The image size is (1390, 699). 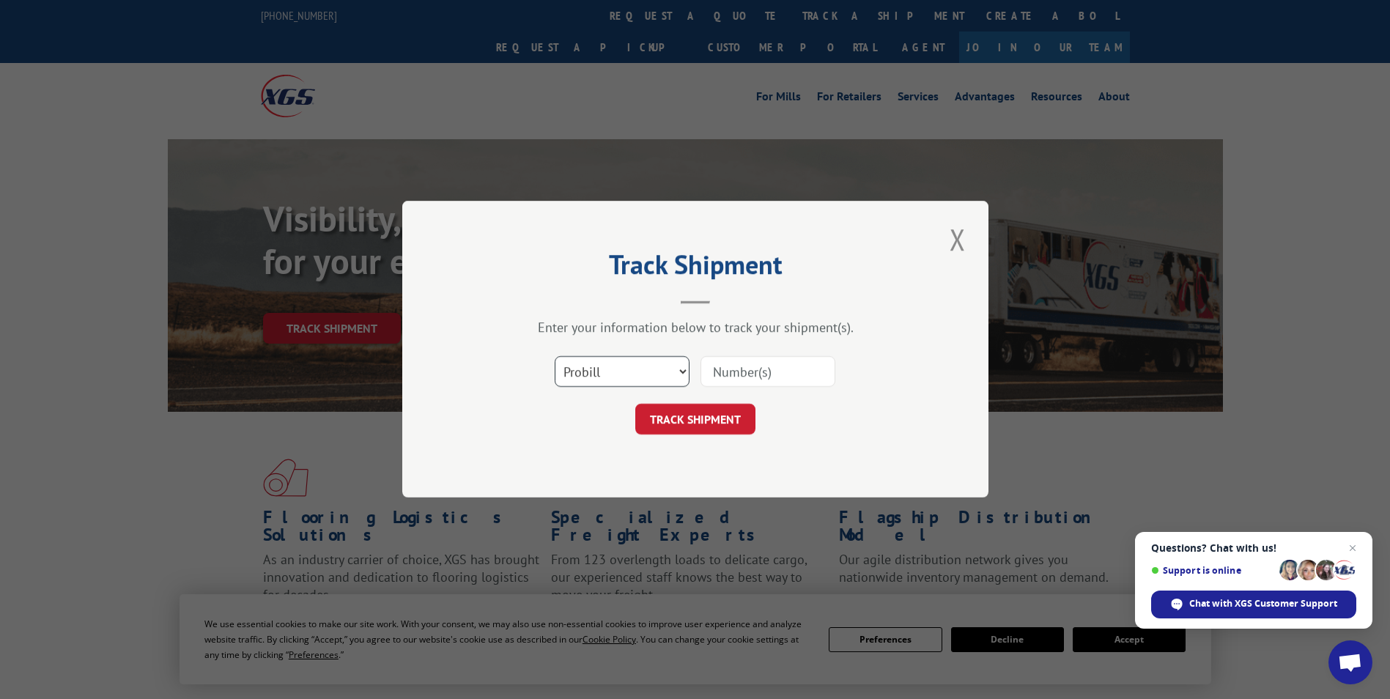 I want to click on span: Questions? Chat with us!, so click(x=1254, y=548).